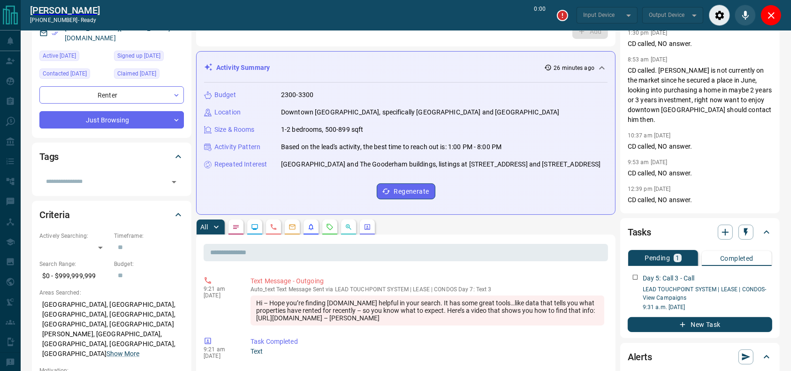 Image resolution: width=791 pixels, height=371 pixels. I want to click on div: Alerts, so click(700, 357).